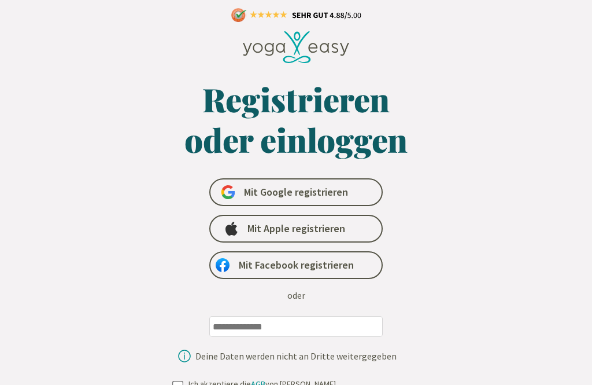 The image size is (592, 385). I want to click on h1: Registrieren oder einloggen, so click(296, 119).